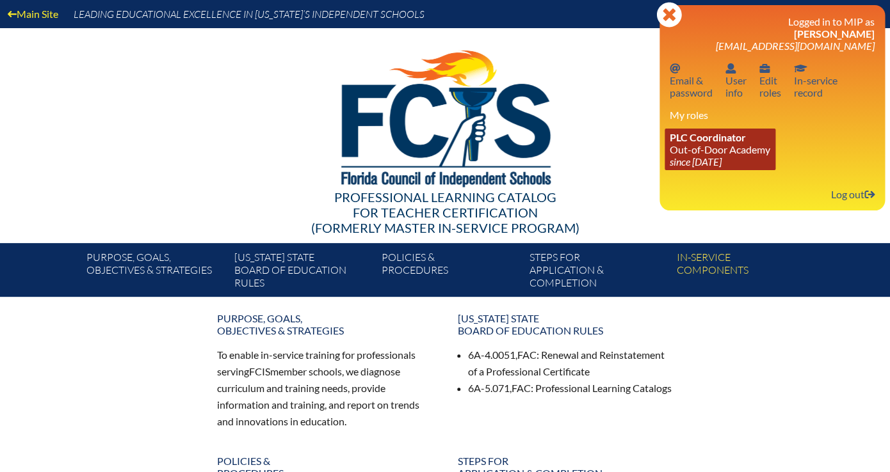  What do you see at coordinates (691, 80) in the screenshot?
I see `a: Email passwordEmail &password` at bounding box center [691, 80].